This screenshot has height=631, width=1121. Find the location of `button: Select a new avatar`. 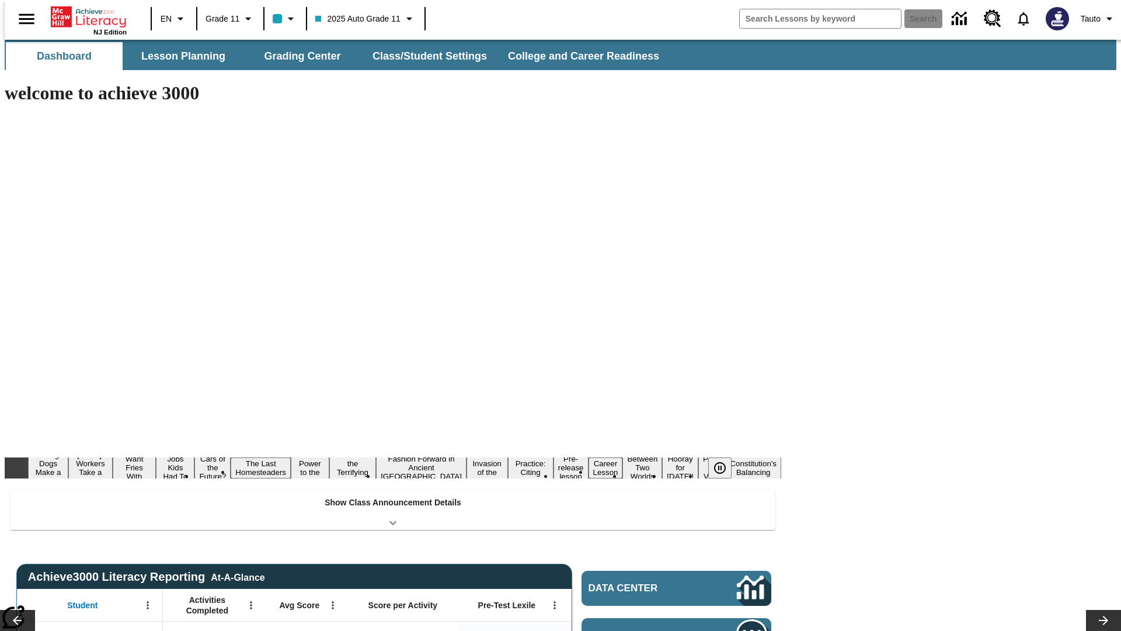

button: Select a new avatar is located at coordinates (1057, 19).